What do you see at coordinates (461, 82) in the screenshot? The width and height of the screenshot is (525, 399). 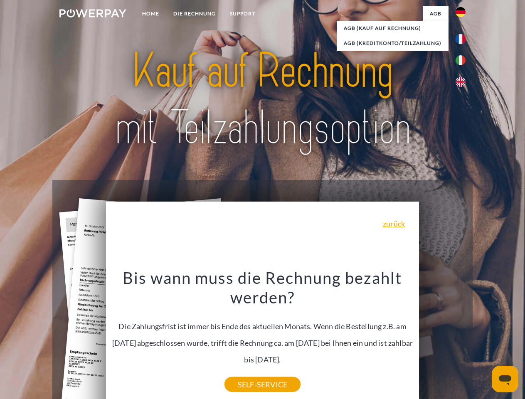 I see `img: en` at bounding box center [461, 82].